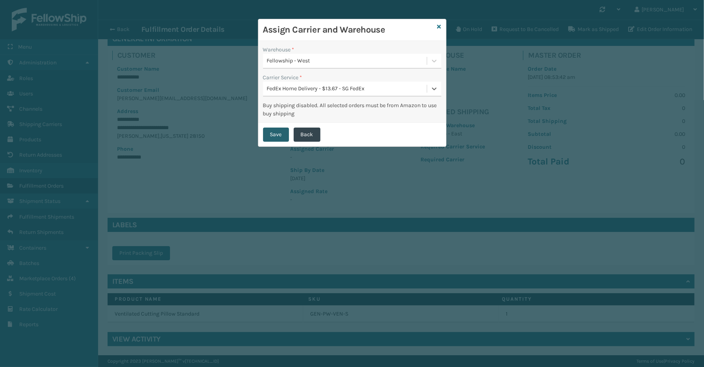  What do you see at coordinates (279, 49) in the screenshot?
I see `label: Warehouse` at bounding box center [279, 49].